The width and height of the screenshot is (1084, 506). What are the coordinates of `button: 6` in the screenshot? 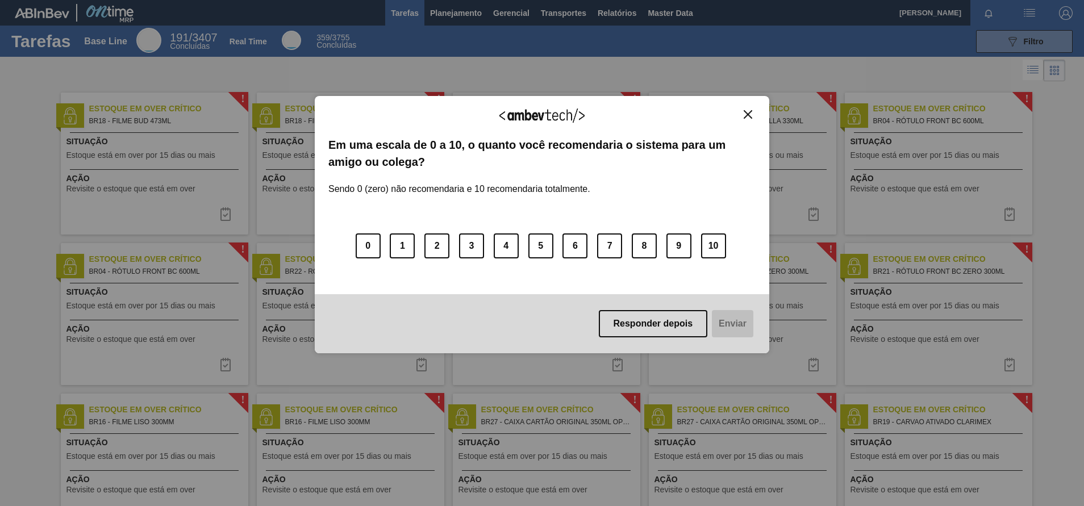 It's located at (575, 246).